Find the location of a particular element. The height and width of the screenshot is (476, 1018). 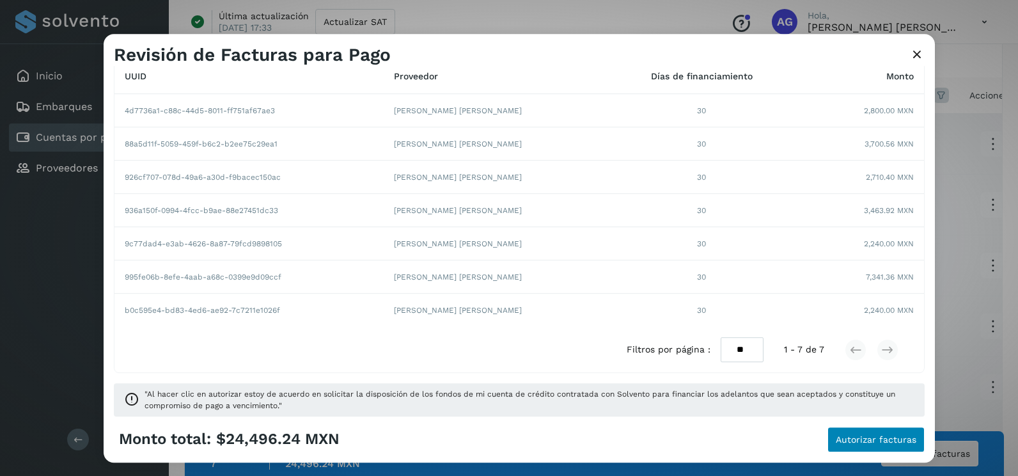

td: 936a150f-0994-4fcc-b9ae-88e27451dc33 is located at coordinates (249, 211).